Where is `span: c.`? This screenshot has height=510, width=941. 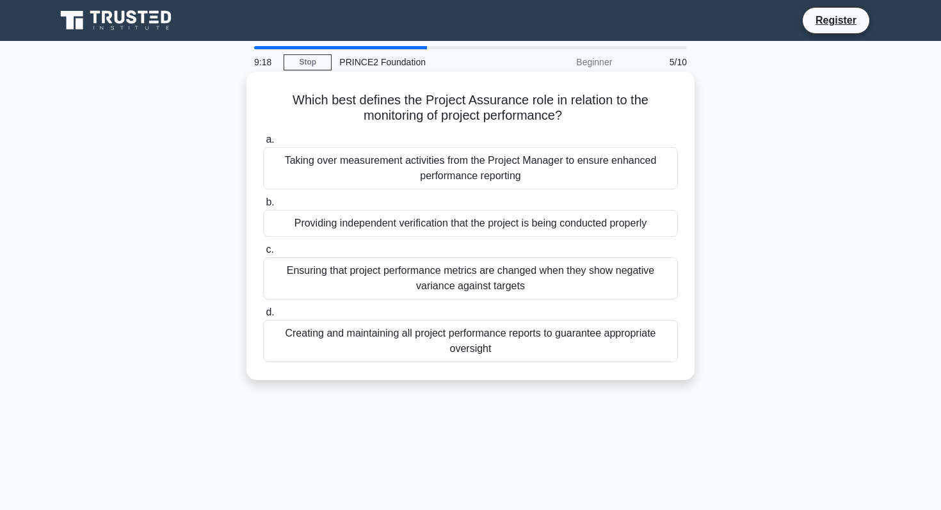 span: c. is located at coordinates (269, 249).